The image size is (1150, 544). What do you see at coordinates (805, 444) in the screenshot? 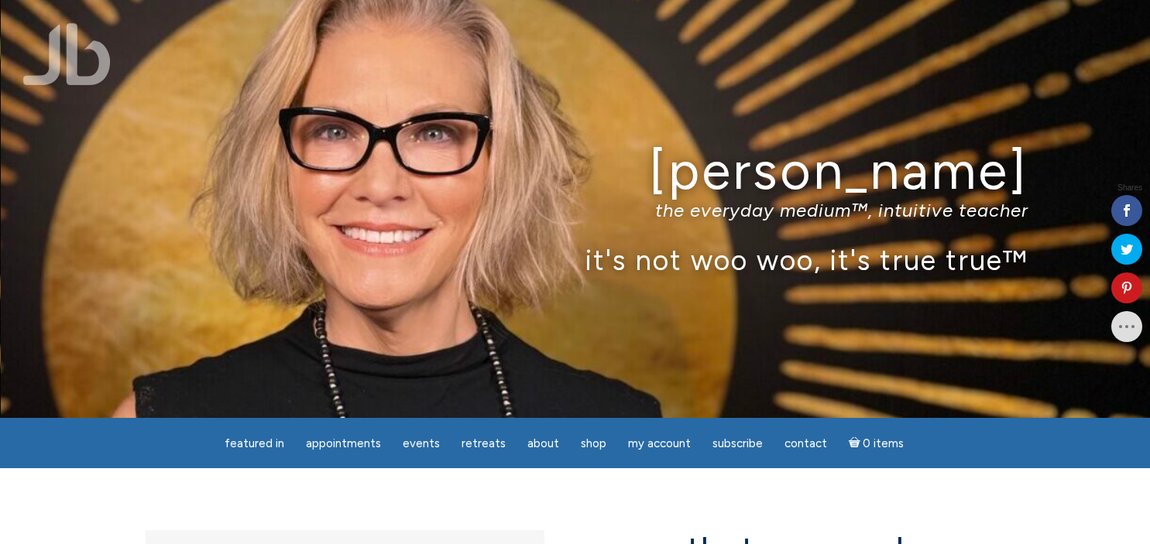
I see `span: Contact` at bounding box center [805, 444].